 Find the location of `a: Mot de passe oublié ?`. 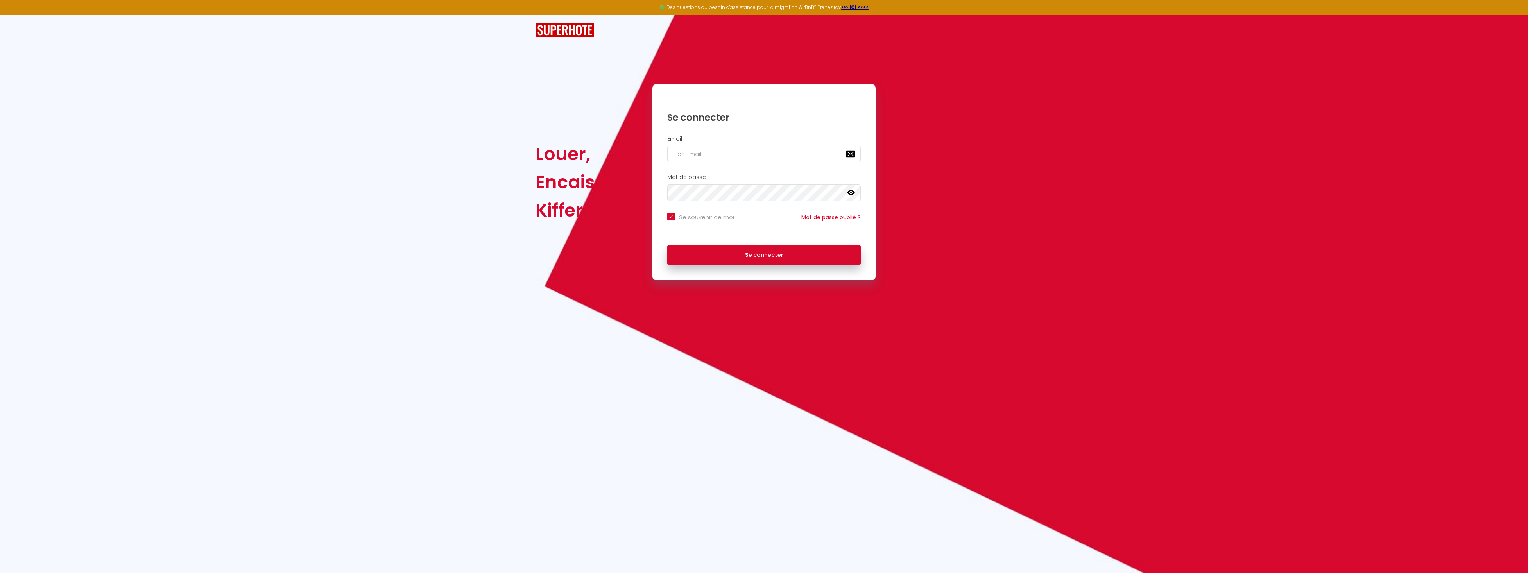

a: Mot de passe oublié ? is located at coordinates (831, 217).